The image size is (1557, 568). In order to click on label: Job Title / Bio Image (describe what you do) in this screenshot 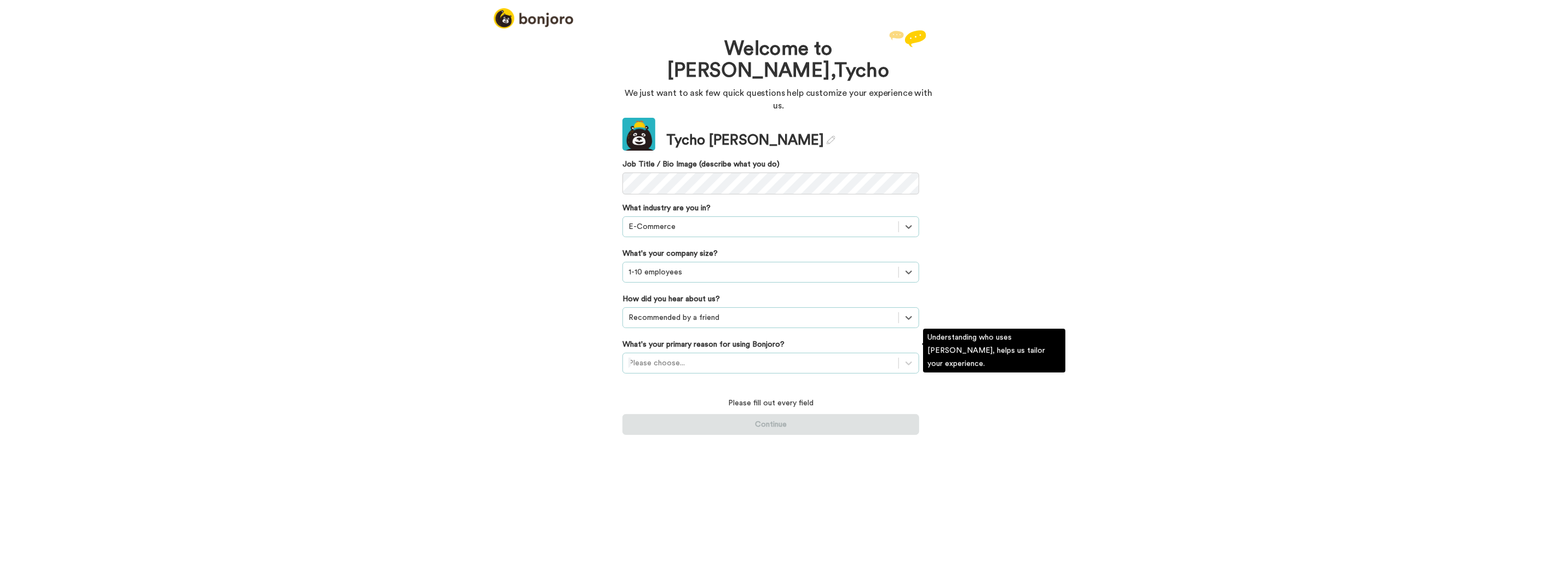, I will do `click(771, 164)`.